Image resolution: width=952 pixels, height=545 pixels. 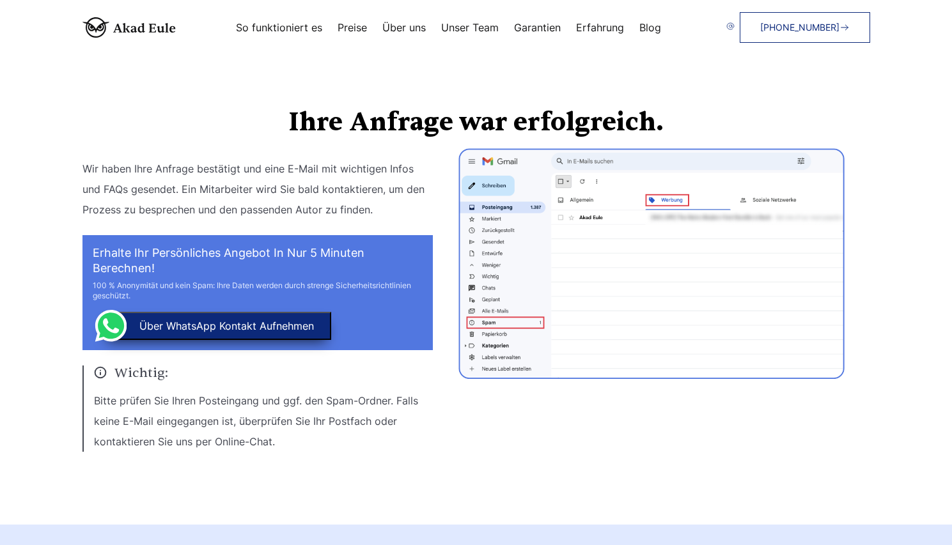 What do you see at coordinates (129, 27) in the screenshot?
I see `img: logo` at bounding box center [129, 27].